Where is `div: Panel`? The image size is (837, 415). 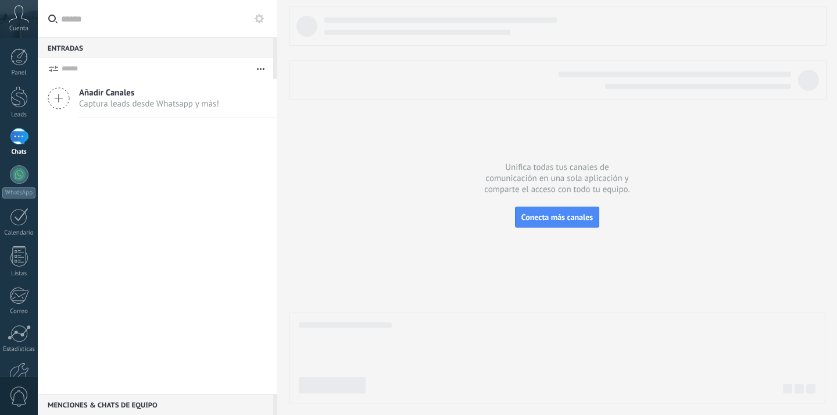
div: Panel is located at coordinates (19, 73).